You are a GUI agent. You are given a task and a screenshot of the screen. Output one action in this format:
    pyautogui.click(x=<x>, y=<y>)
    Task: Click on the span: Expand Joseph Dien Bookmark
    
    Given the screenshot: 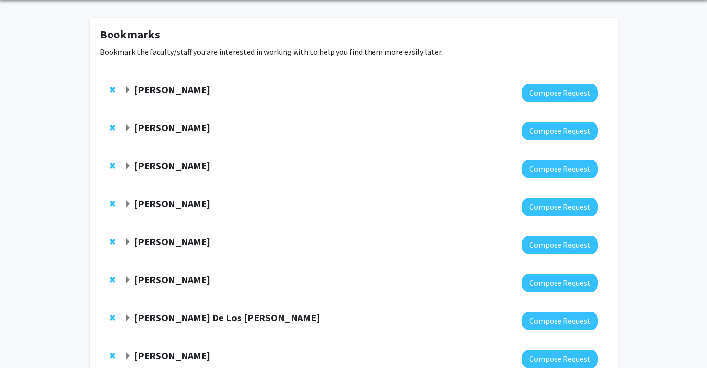 What is the action you would take?
    pyautogui.click(x=128, y=356)
    